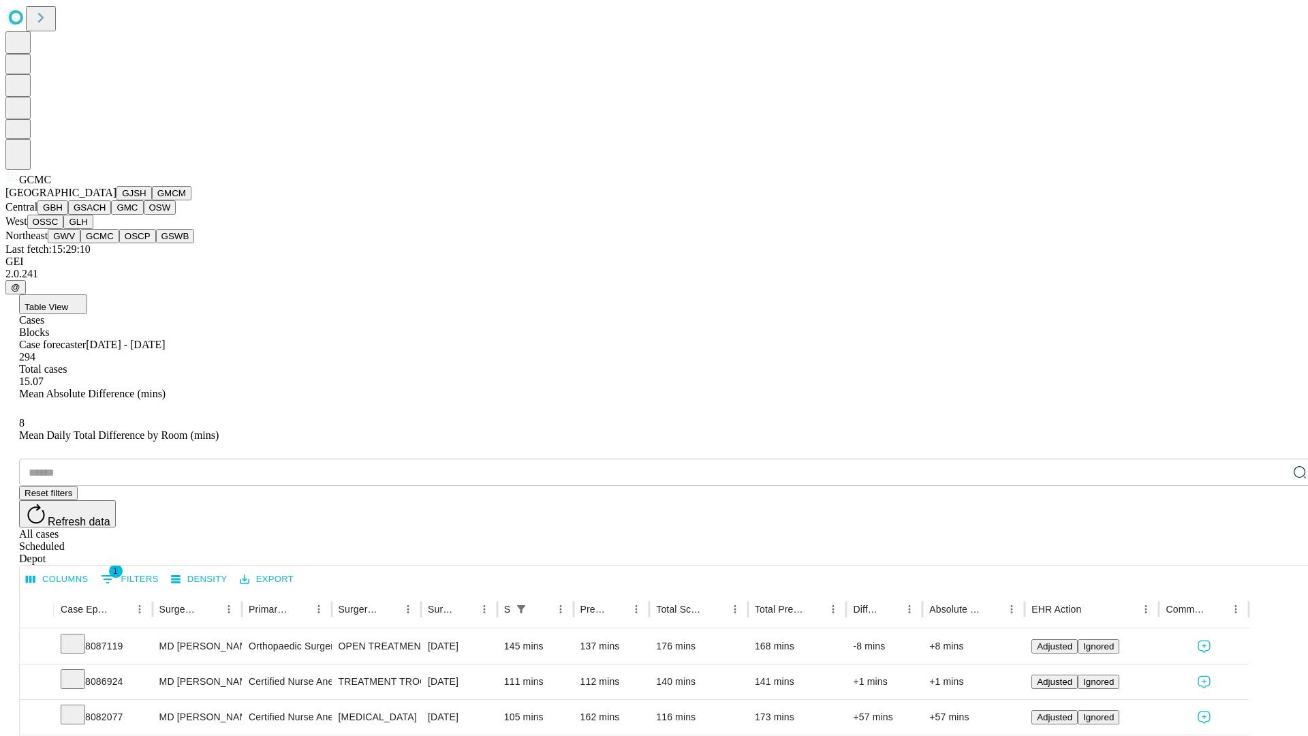 Image resolution: width=1308 pixels, height=736 pixels. I want to click on span: West, so click(16, 221).